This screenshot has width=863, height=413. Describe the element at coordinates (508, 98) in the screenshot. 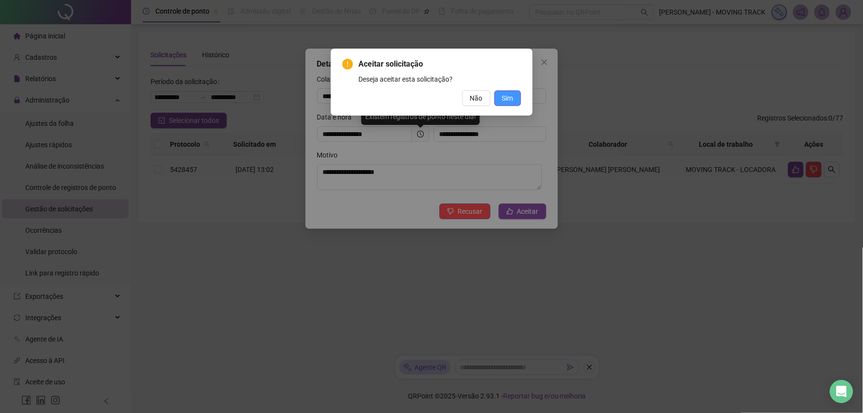

I see `button: Sim` at that location.